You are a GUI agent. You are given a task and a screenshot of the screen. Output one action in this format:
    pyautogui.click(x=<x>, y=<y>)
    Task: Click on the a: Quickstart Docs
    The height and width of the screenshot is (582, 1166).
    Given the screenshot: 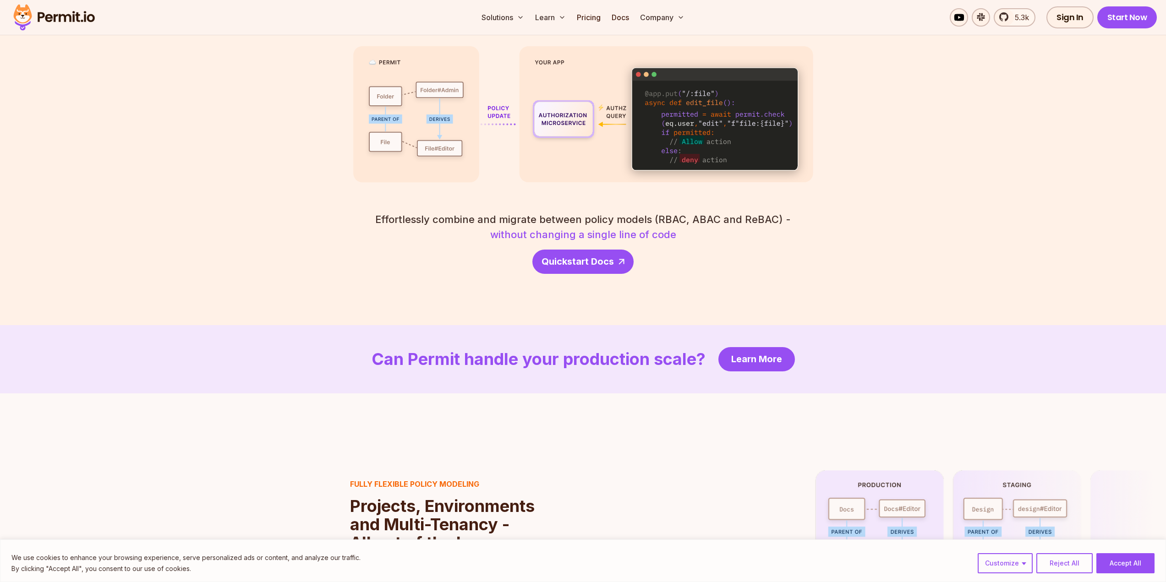 What is the action you would take?
    pyautogui.click(x=583, y=261)
    